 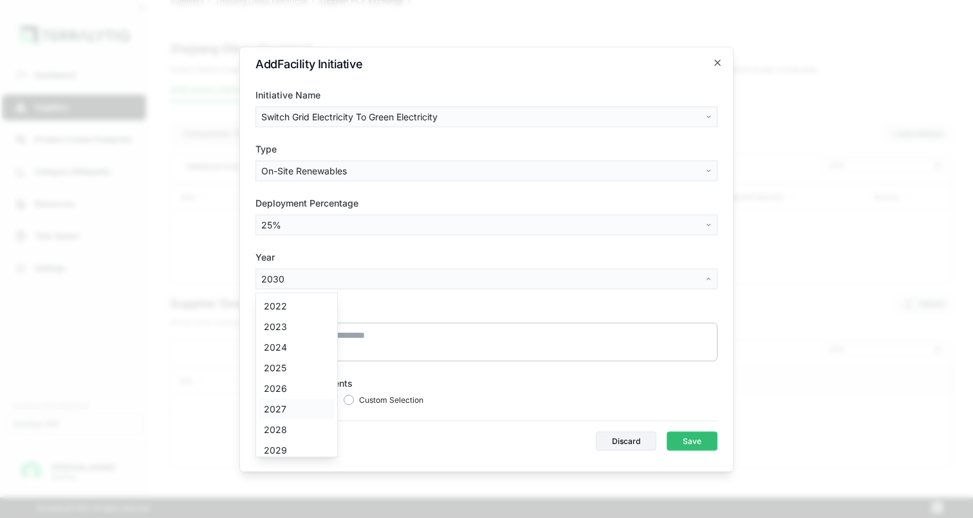 I want to click on div: 2023, so click(x=297, y=327).